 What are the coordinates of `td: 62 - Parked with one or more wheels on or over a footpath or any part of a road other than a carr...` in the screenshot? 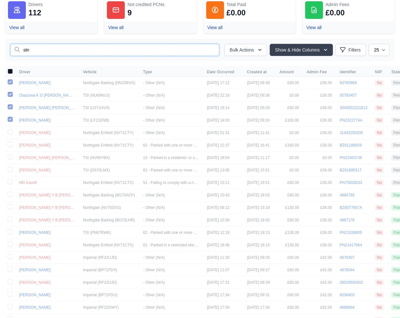 It's located at (171, 145).